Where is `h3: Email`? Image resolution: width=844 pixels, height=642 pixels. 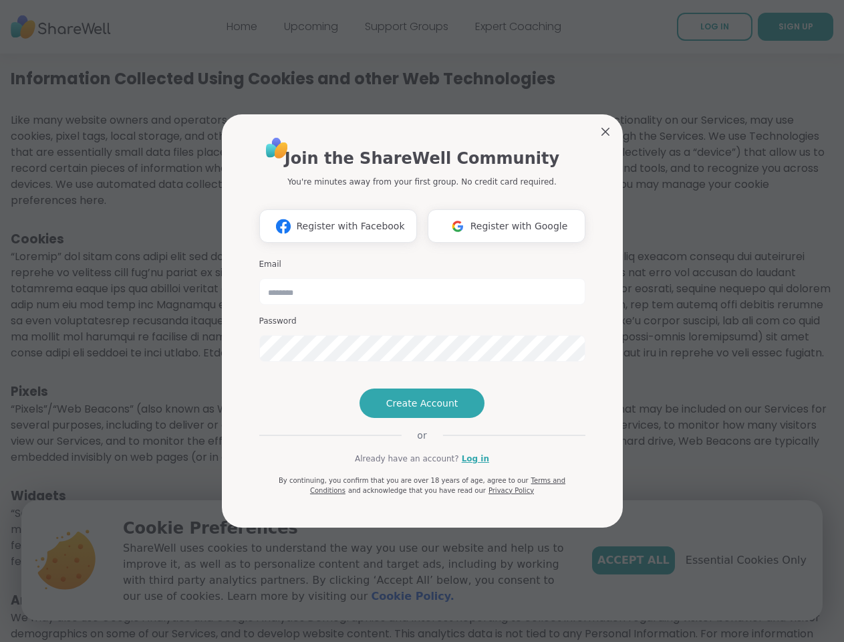 h3: Email is located at coordinates (423, 264).